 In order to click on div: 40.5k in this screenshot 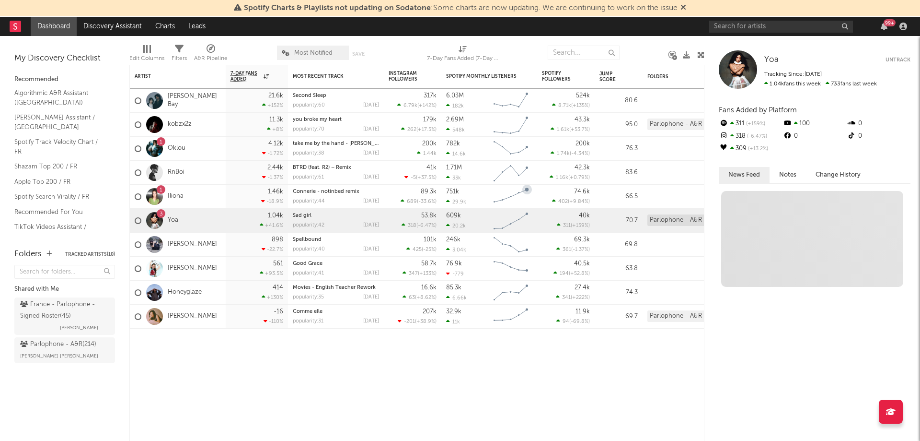, I will do `click(582, 263)`.